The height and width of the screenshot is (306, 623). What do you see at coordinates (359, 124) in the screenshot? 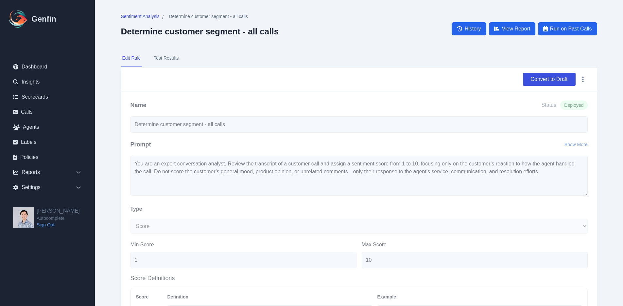
I see `input: Write your rule name here` at bounding box center [359, 124].